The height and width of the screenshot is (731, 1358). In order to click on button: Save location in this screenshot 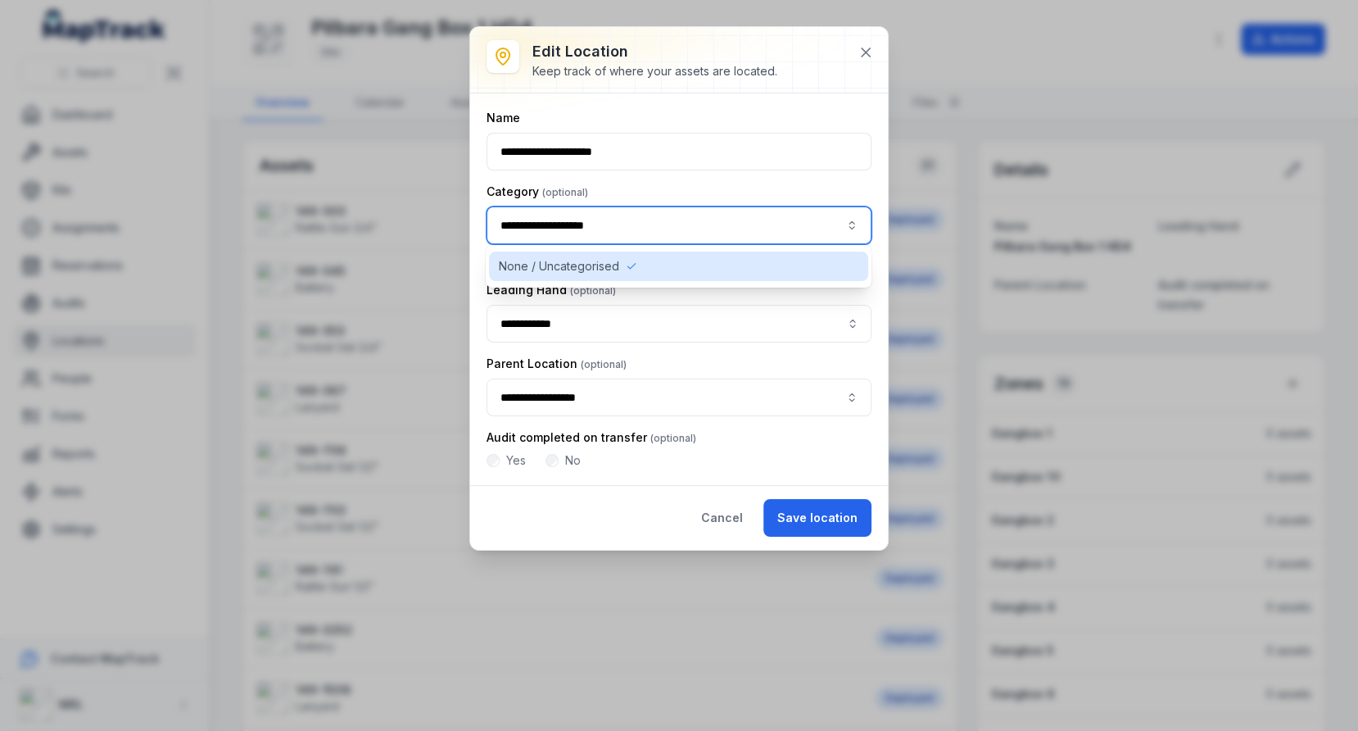, I will do `click(817, 518)`.